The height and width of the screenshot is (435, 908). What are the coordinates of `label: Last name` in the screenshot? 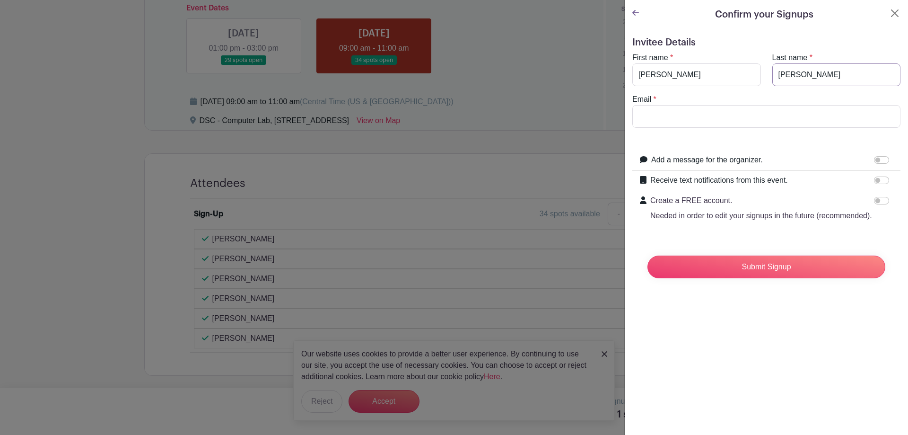 It's located at (790, 58).